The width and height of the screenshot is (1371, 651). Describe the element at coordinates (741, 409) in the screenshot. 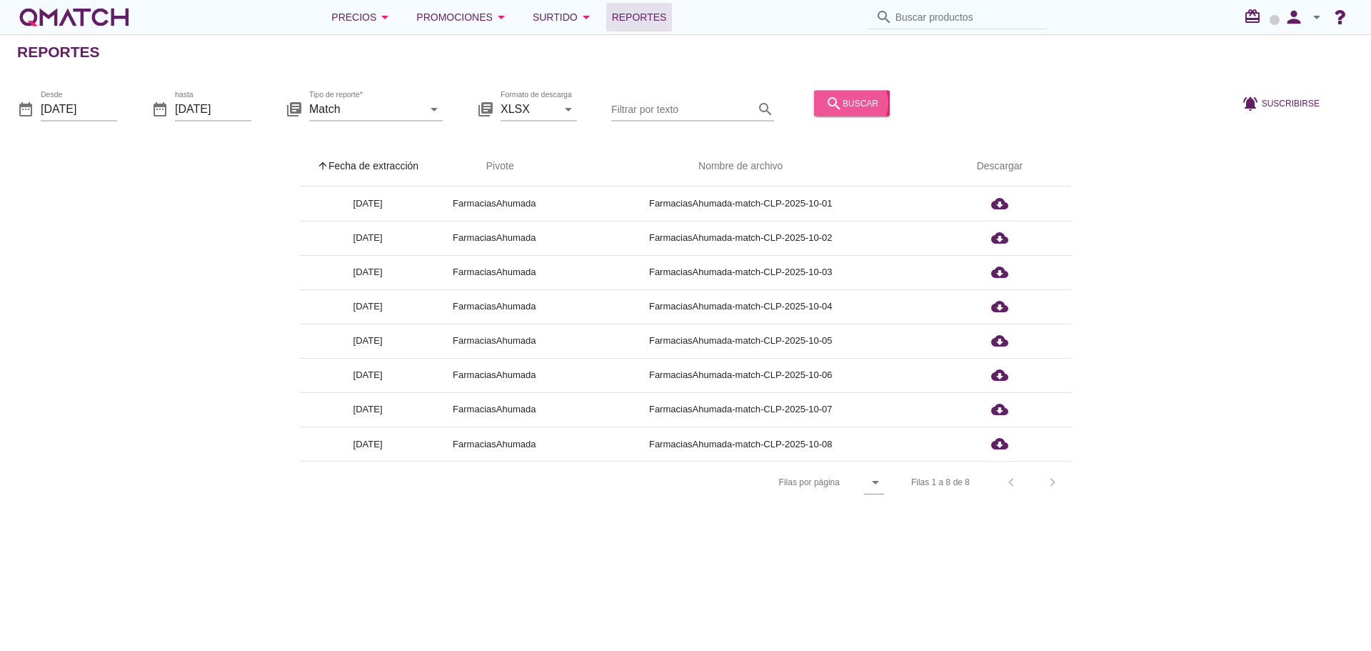

I see `td: FarmaciasAhumada-match-CLP-2025-10-07` at that location.